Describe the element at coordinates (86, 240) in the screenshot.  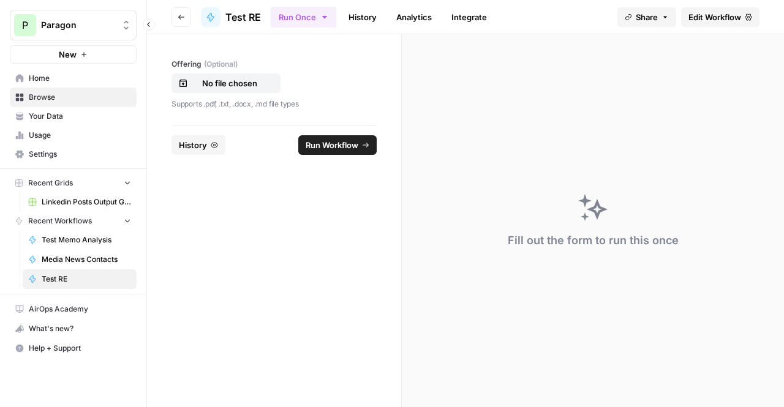
I see `span: Test Memo Analysis` at that location.